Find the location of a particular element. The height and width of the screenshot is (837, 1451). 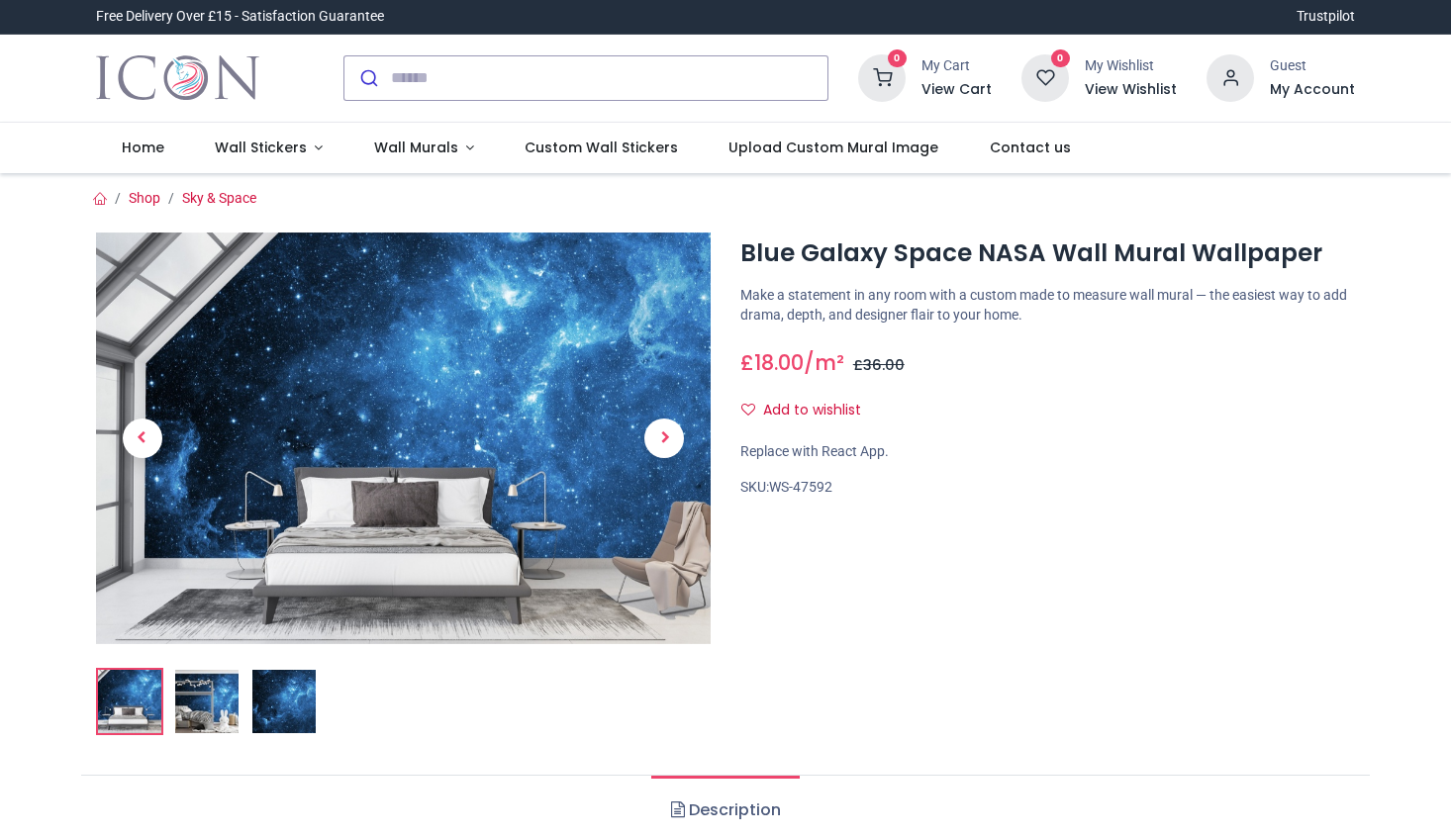

h6: View Cart is located at coordinates (956, 90).